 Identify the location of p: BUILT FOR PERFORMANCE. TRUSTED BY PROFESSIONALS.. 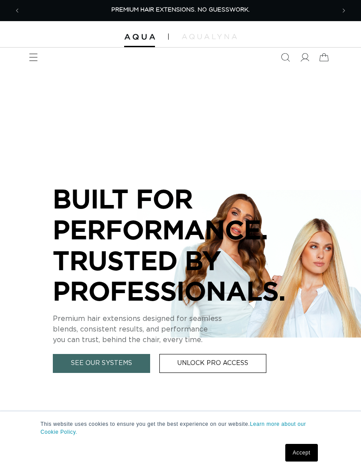
(181, 245).